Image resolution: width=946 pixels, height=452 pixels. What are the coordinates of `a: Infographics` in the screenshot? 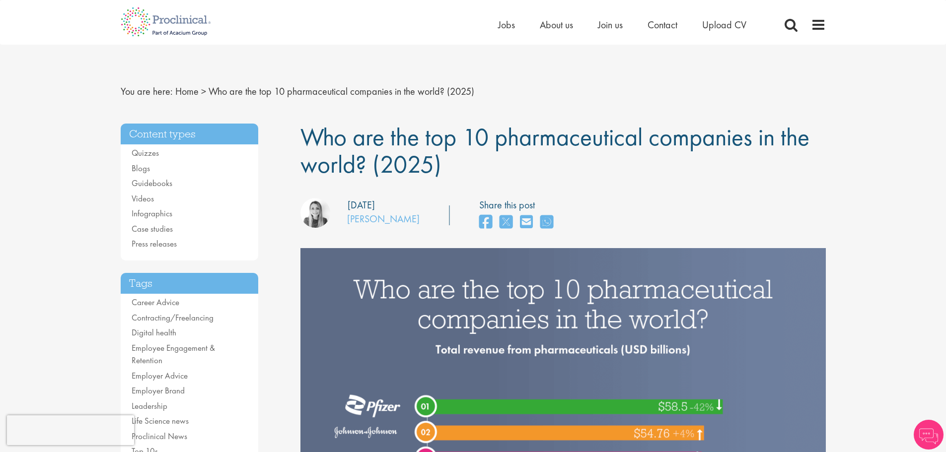 It's located at (152, 214).